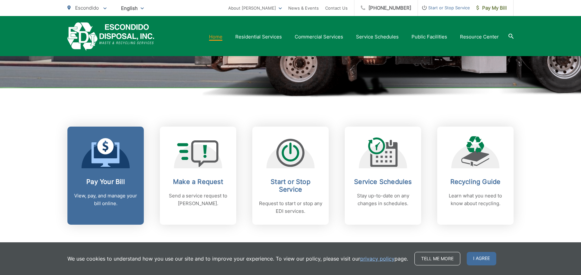 This screenshot has width=581, height=275. What do you see at coordinates (237, 259) in the screenshot?
I see `p: We use cookies to understand how you use our site and to improve your experience. To view our pol...` at bounding box center [237, 259].